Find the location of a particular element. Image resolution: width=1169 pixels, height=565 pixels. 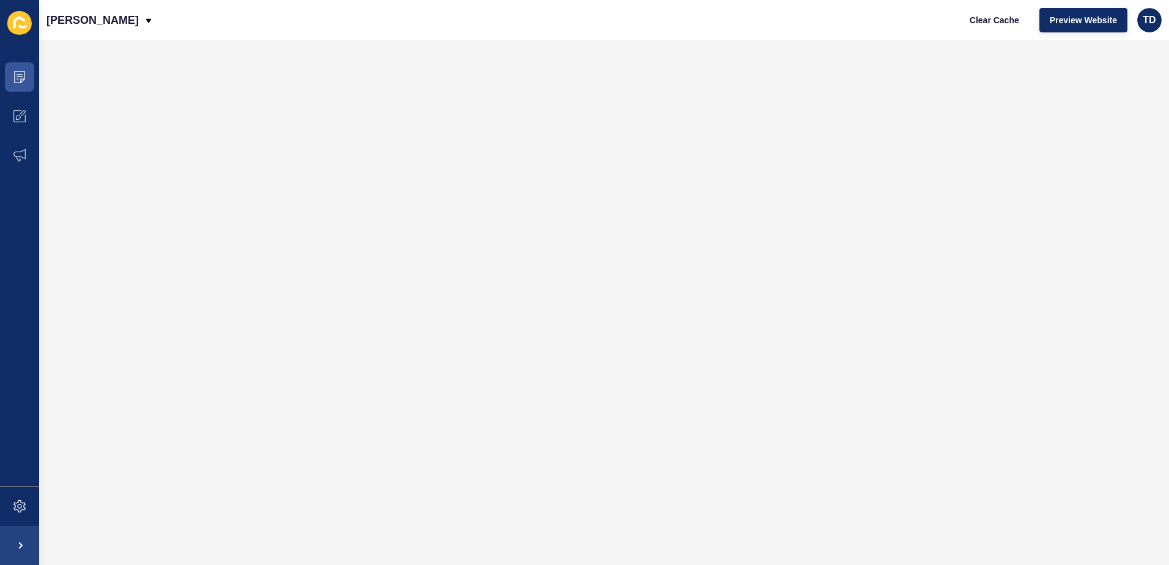

span: Clear Cache is located at coordinates (994, 20).